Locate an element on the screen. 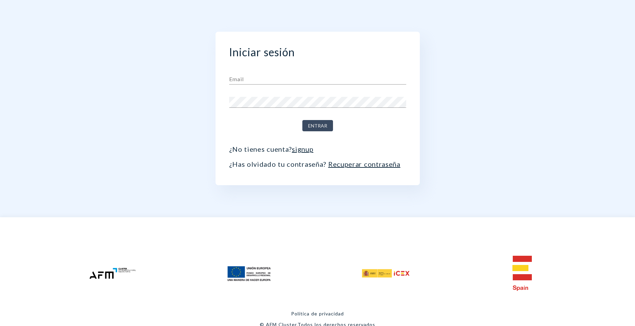  h2: Iniciar sesión is located at coordinates (318, 52).